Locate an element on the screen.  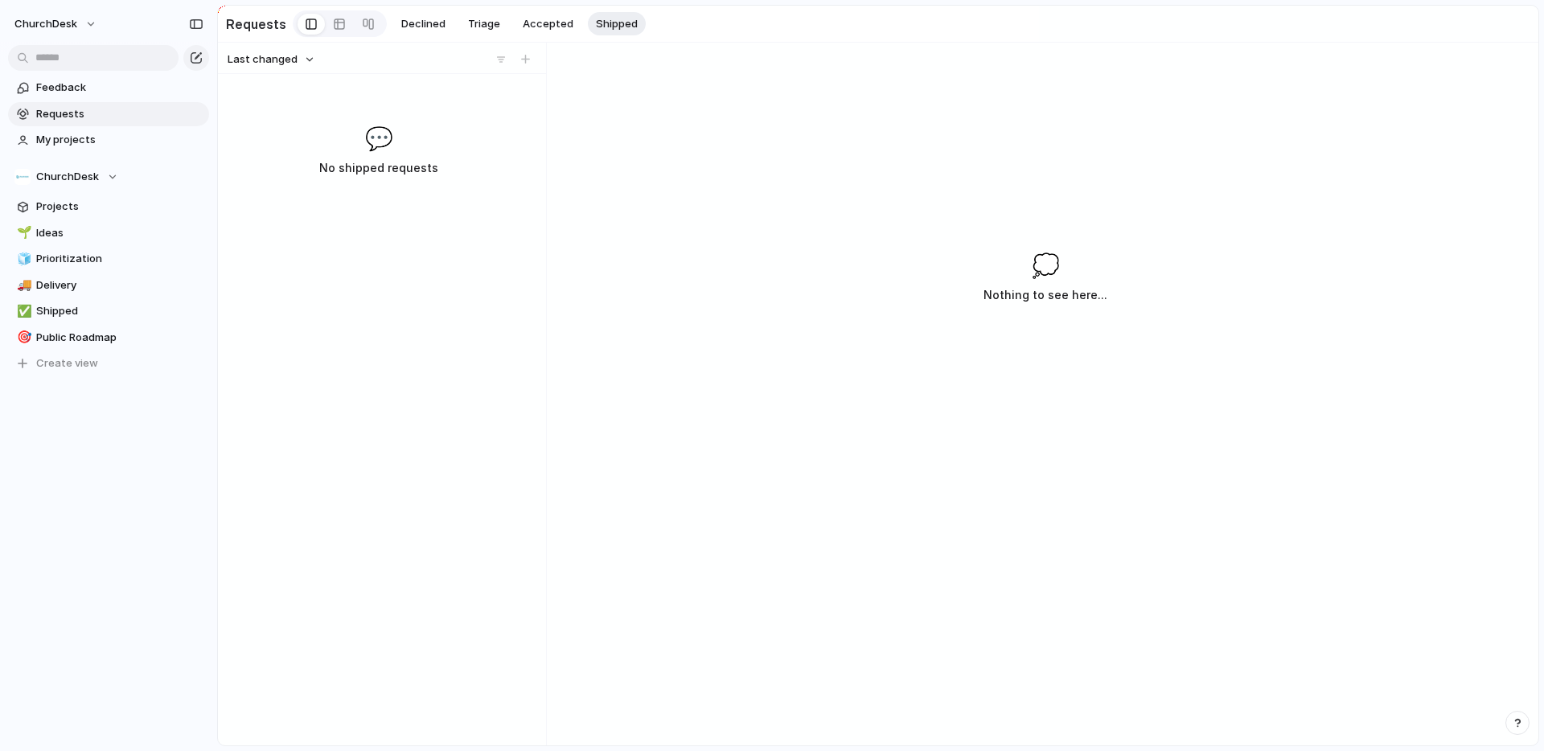
span: Public Roadmap is located at coordinates (120, 338).